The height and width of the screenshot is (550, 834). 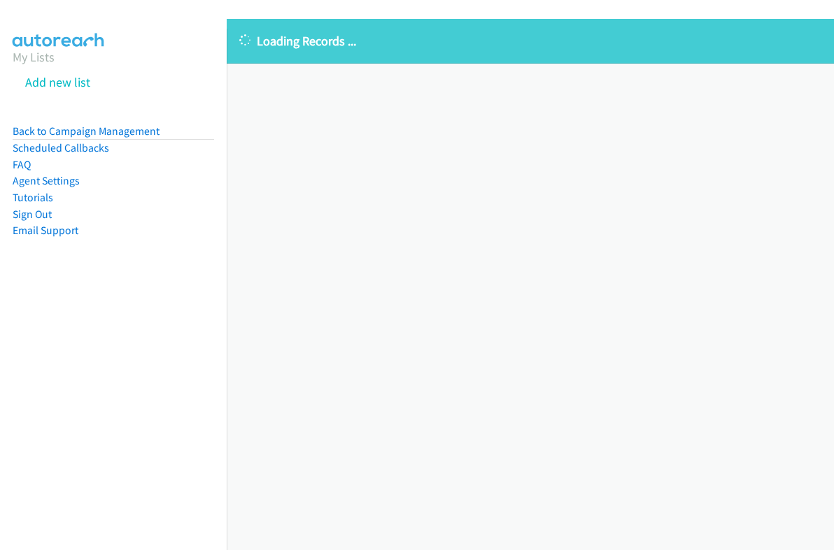 What do you see at coordinates (32, 214) in the screenshot?
I see `a: Sign Out` at bounding box center [32, 214].